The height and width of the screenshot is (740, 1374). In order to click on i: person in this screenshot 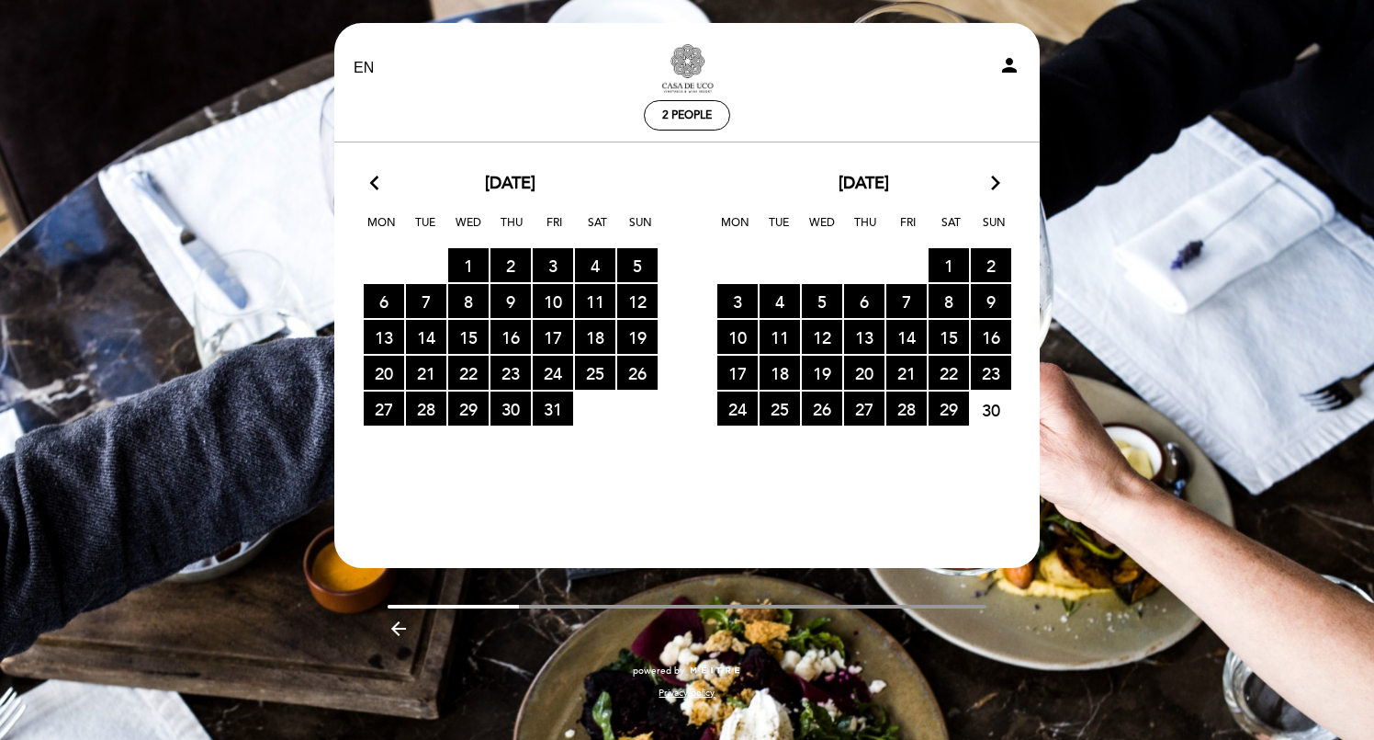, I will do `click(1010, 65)`.